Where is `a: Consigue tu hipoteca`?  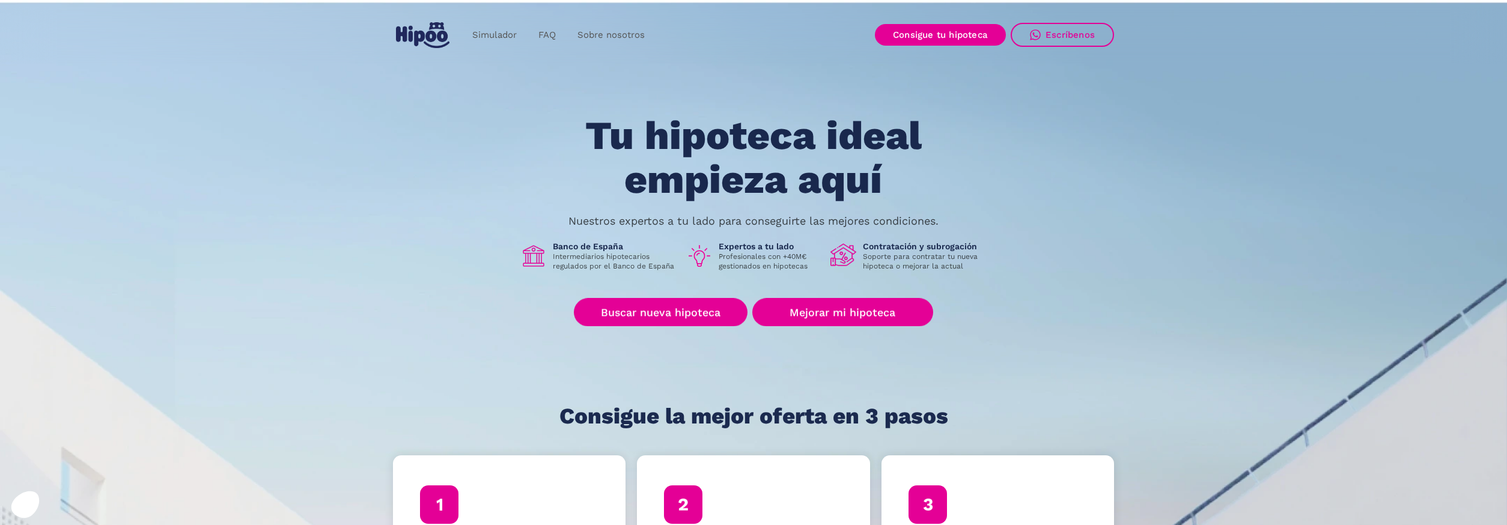
a: Consigue tu hipoteca is located at coordinates (940, 35).